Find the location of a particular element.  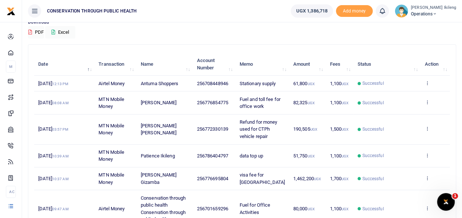

th: Fees: activate to sort column ascending is located at coordinates (339, 64).